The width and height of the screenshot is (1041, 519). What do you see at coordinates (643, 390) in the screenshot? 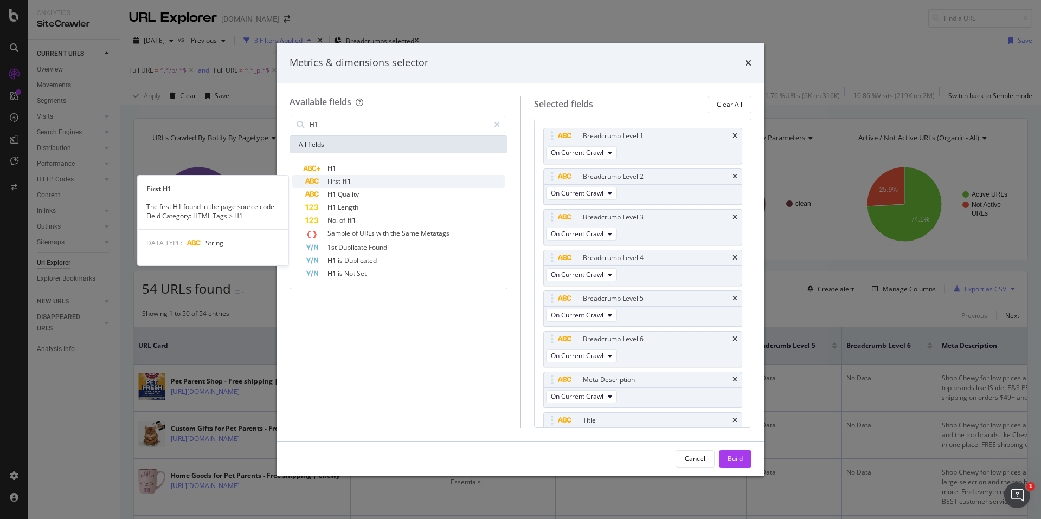
I see `div: Meta DescriptiontimesOn Current Crawl` at bounding box center [643, 390].